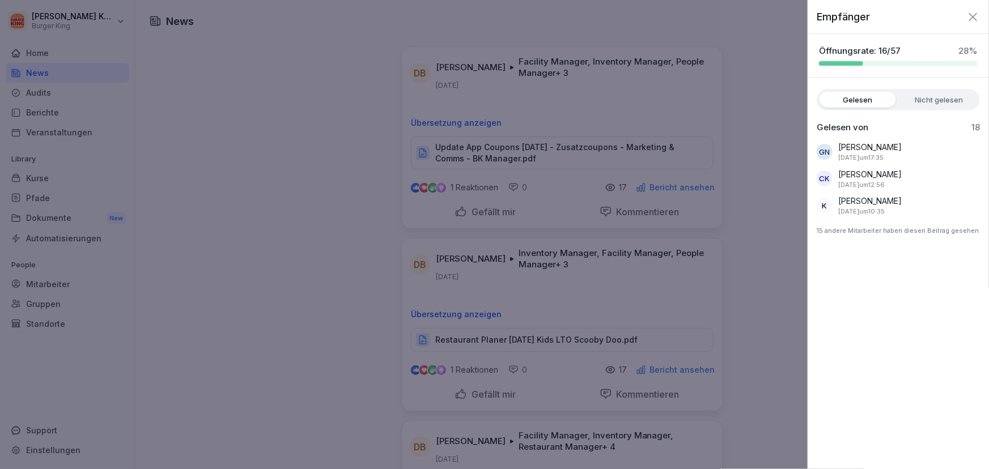 This screenshot has height=469, width=989. I want to click on div: GN, so click(824, 152).